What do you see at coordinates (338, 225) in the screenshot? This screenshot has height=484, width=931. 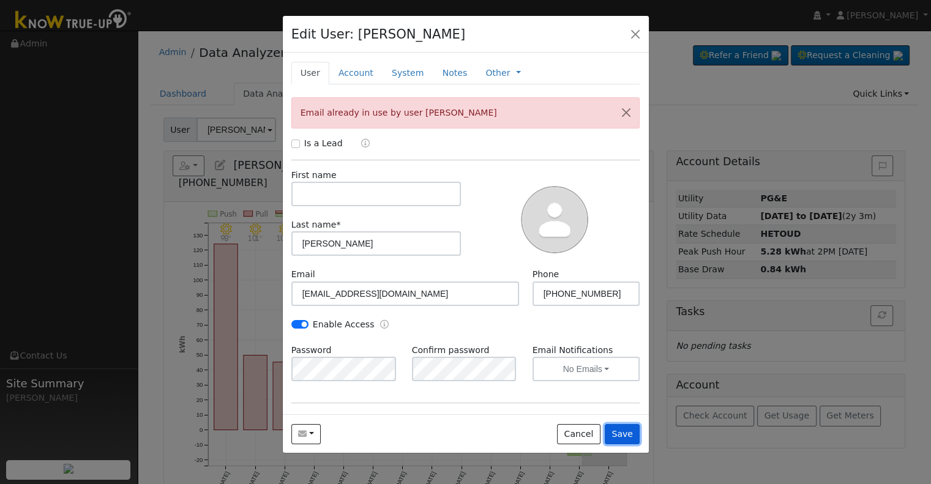 I see `span: Required` at bounding box center [338, 225].